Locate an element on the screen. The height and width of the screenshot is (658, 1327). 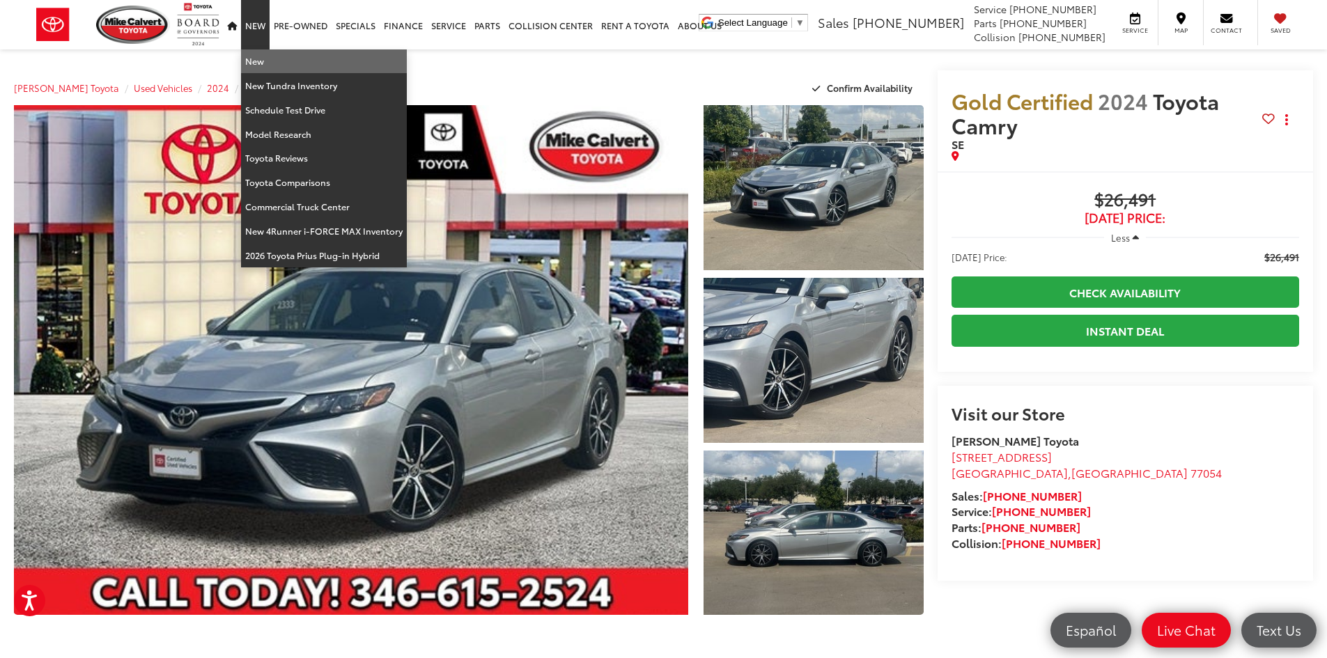
span: Used Vehicles is located at coordinates (163, 88).